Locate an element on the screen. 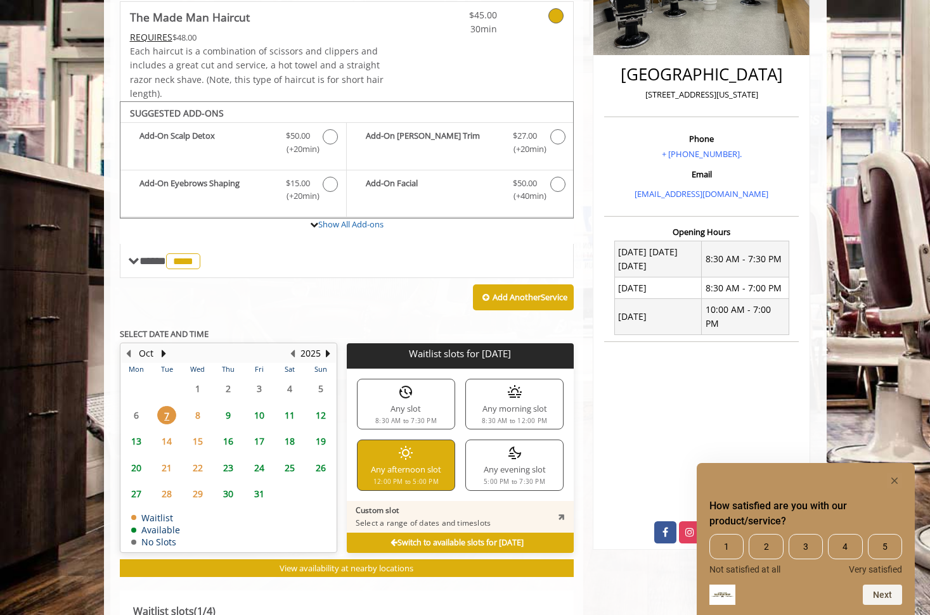 The width and height of the screenshot is (930, 615). td: Select day22 is located at coordinates (197, 468).